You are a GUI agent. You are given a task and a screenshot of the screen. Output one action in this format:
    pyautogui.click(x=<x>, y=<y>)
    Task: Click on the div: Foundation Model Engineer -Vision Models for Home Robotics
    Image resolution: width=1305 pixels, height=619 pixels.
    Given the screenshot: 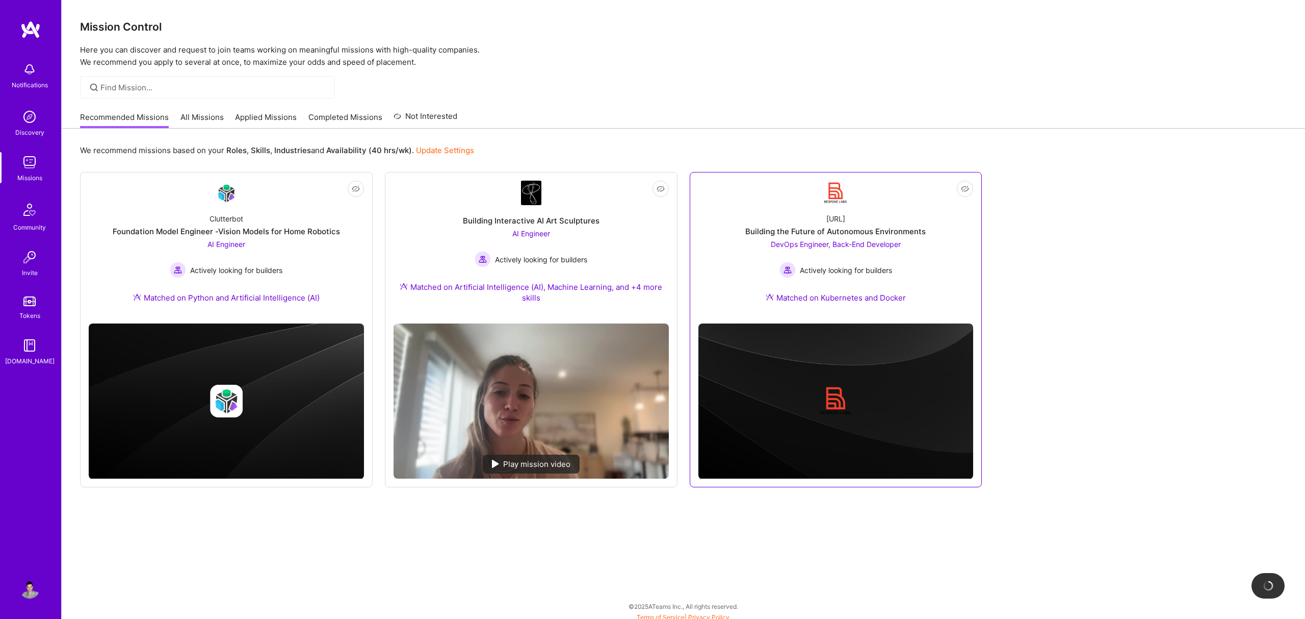 What is the action you would take?
    pyautogui.click(x=226, y=231)
    